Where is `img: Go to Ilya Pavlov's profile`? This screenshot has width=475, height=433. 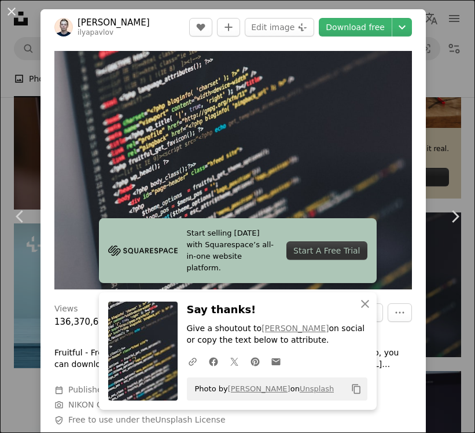
img: Go to Ilya Pavlov's profile is located at coordinates (64, 27).